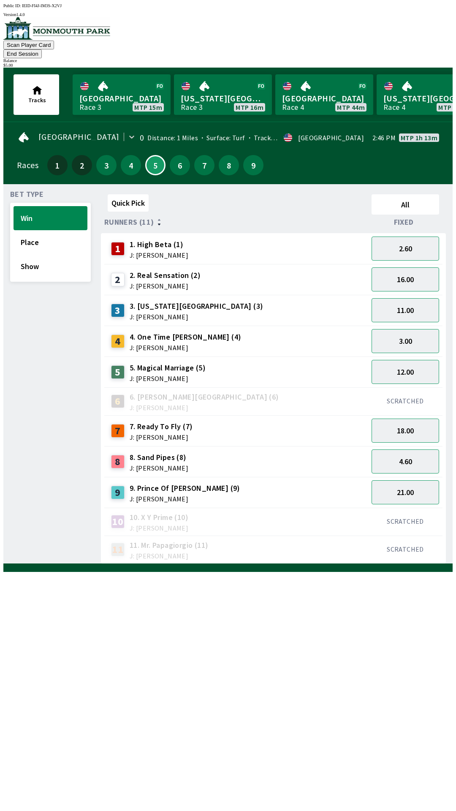 This screenshot has width=456, height=811. Describe the element at coordinates (406, 279) in the screenshot. I see `button: 16.00` at that location.